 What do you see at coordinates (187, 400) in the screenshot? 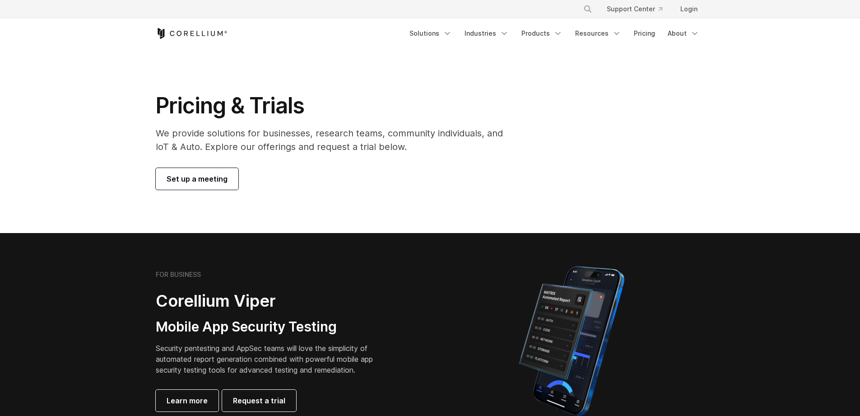
I see `a: Learn more` at bounding box center [187, 400].